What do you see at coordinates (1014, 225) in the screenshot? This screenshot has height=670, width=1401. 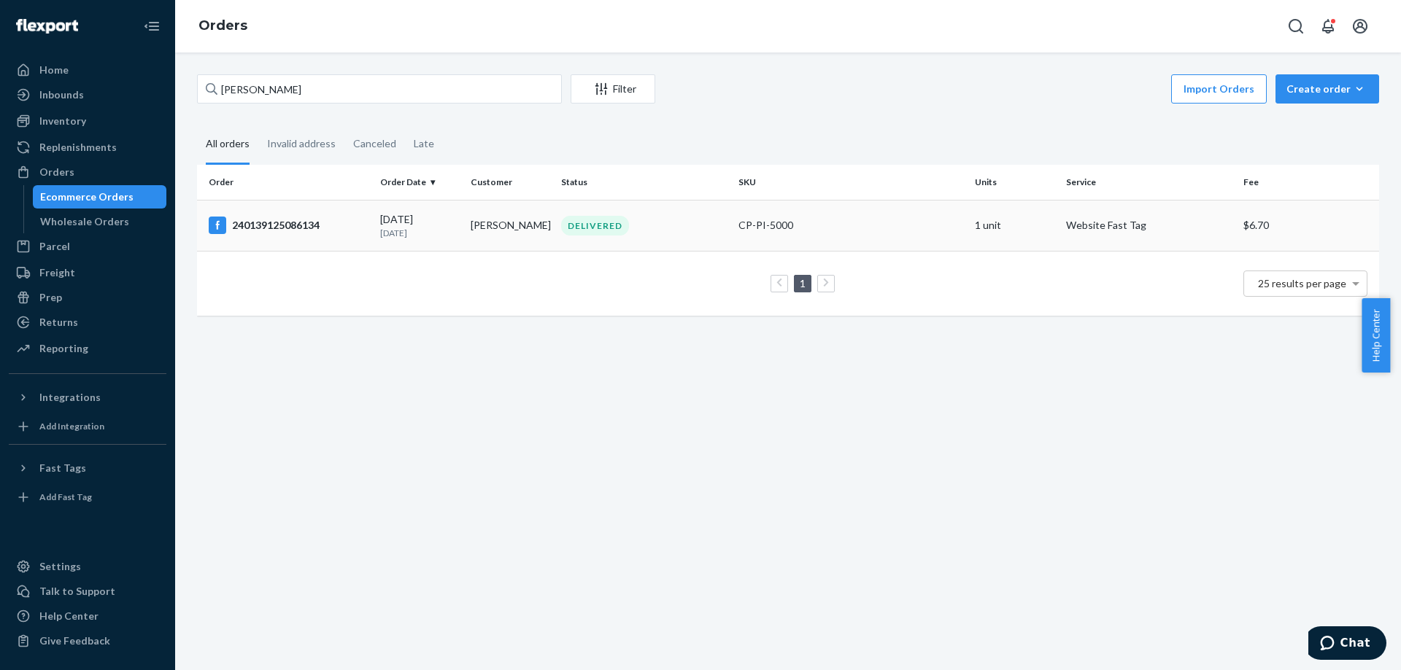 I see `td: 1 unit` at bounding box center [1014, 225].